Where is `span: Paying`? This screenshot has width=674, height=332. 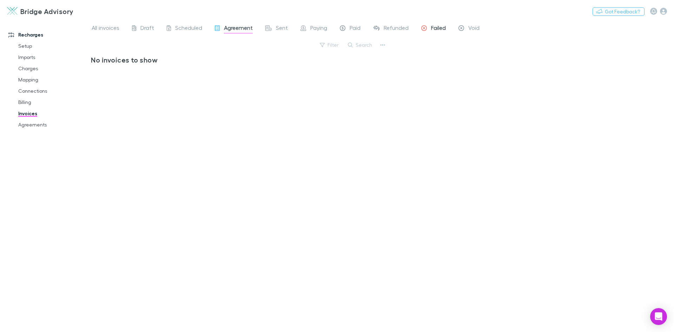
span: Paying is located at coordinates (319, 29).